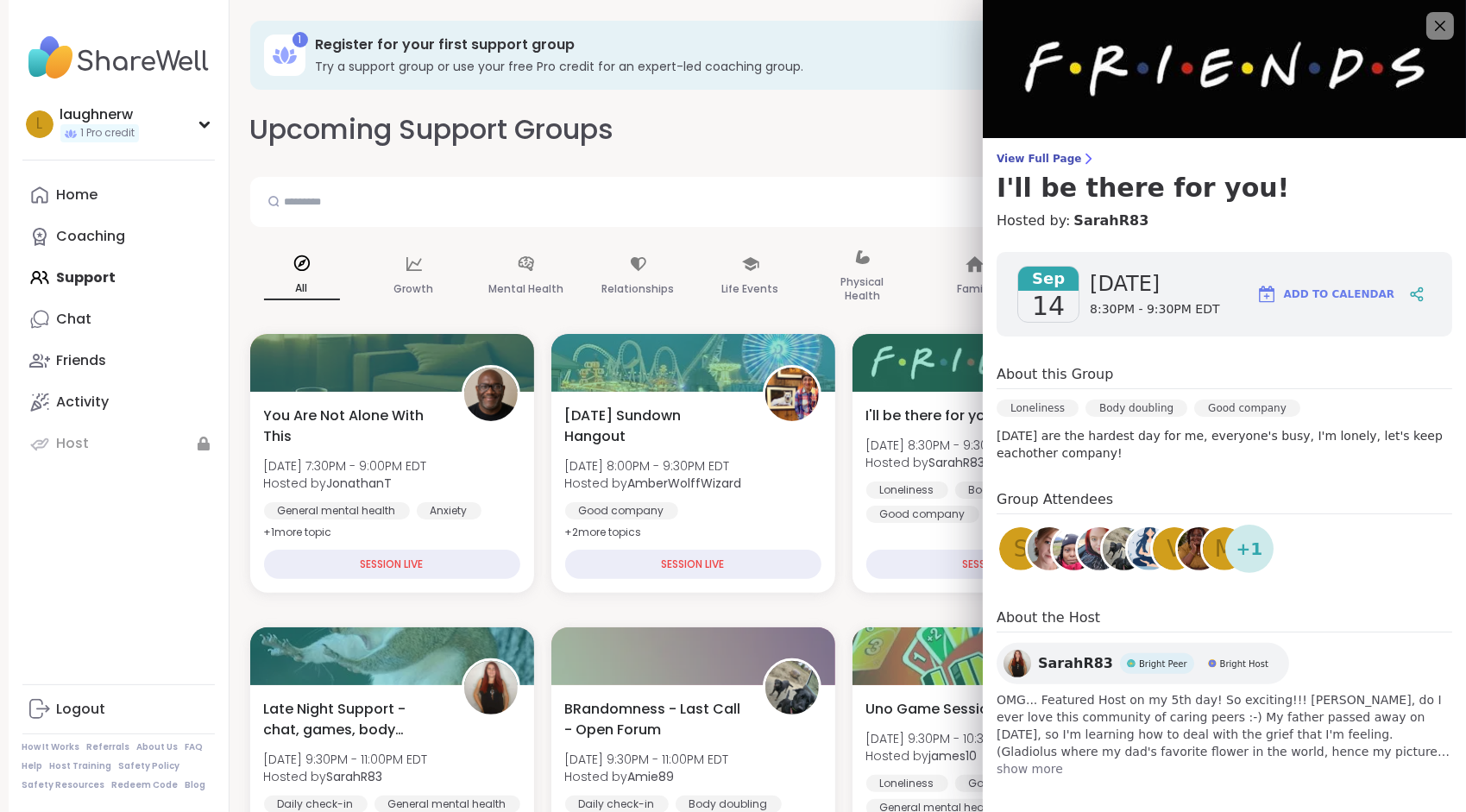  I want to click on a: baileyallender94, so click(1049, 548).